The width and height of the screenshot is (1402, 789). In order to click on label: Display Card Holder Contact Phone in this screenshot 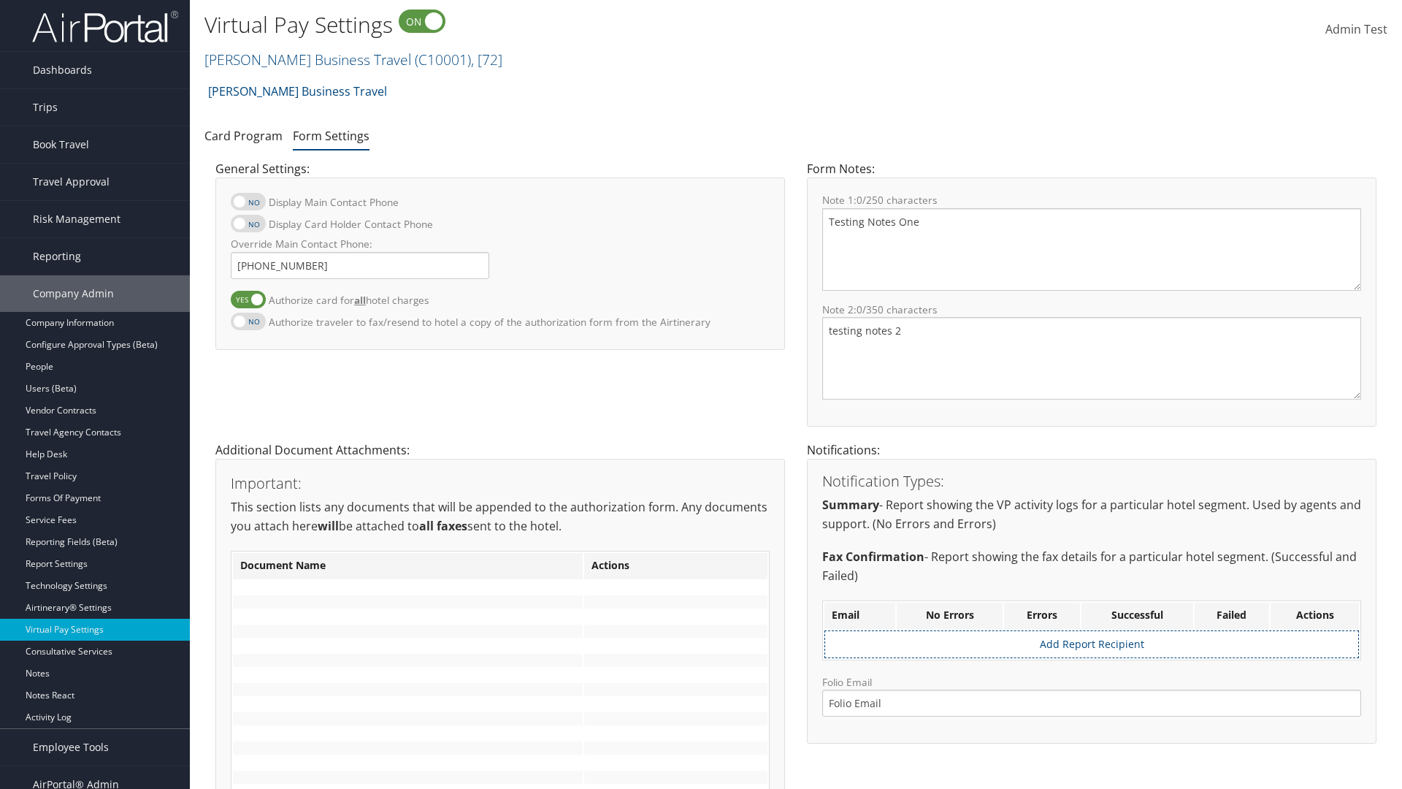, I will do `click(351, 223)`.